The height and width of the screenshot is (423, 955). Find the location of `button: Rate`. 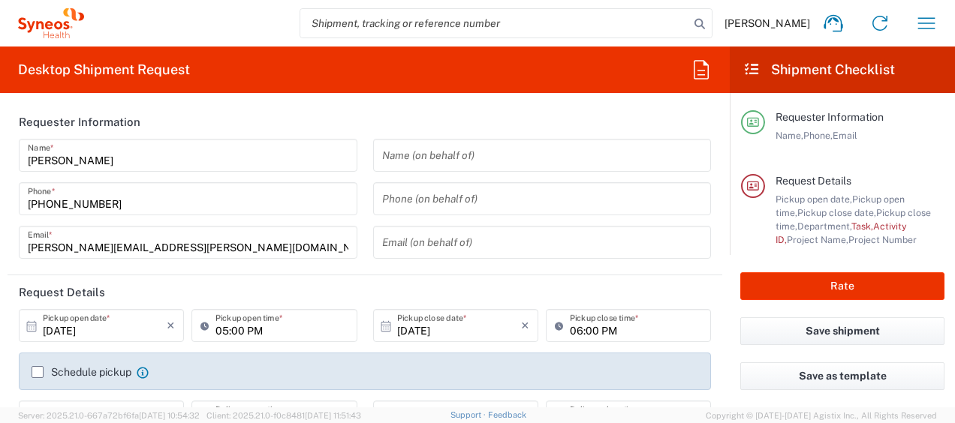

button: Rate is located at coordinates (842, 286).